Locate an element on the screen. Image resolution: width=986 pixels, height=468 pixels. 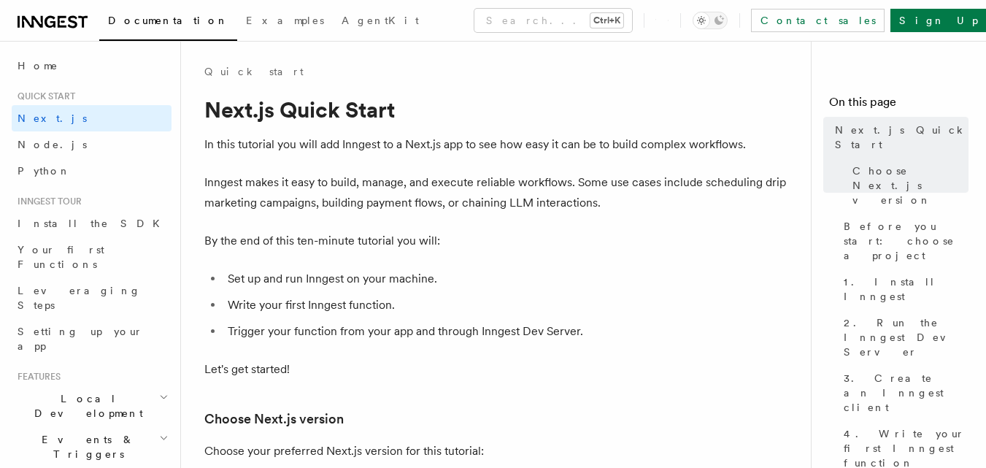
h1: Next.js Quick Start is located at coordinates (496, 110).